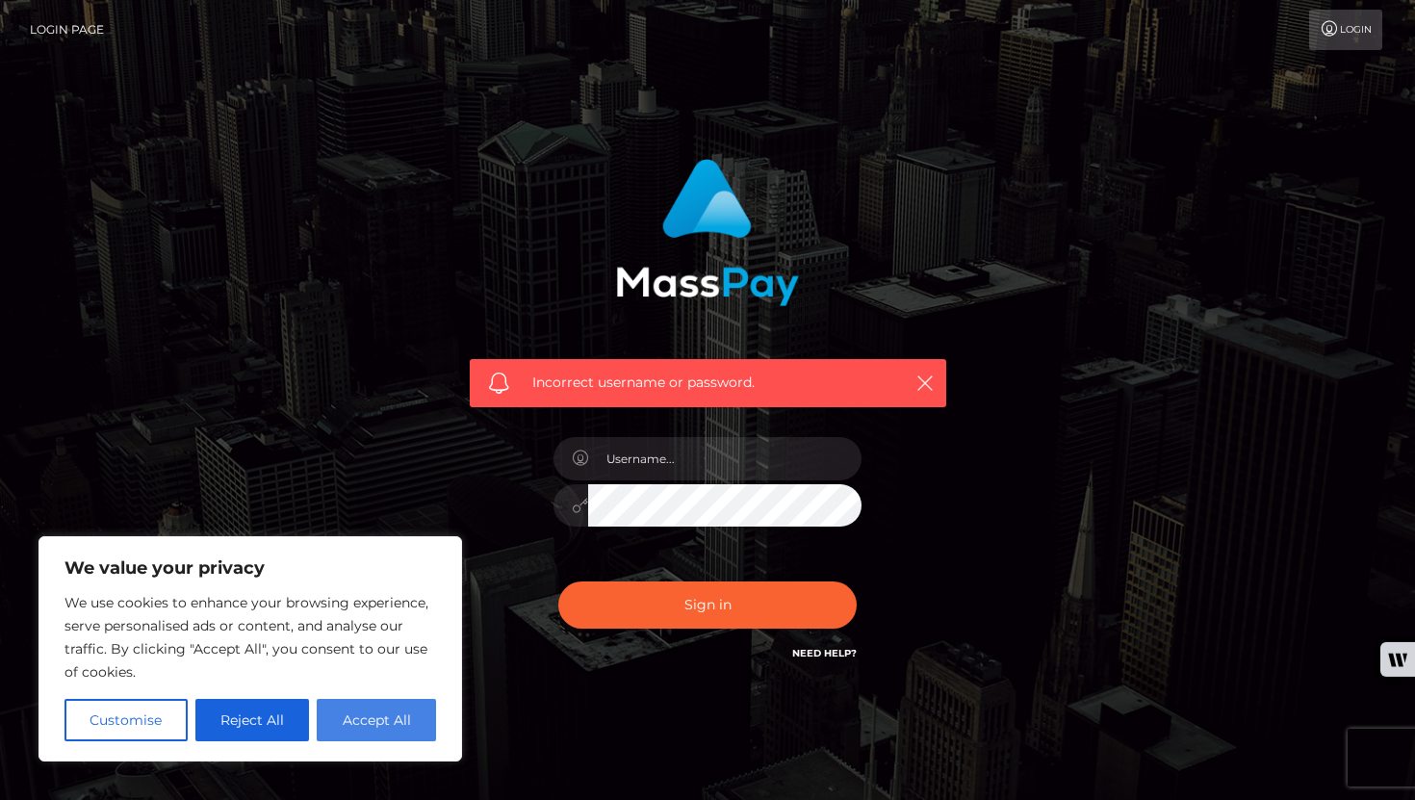 This screenshot has width=1415, height=800. What do you see at coordinates (708, 605) in the screenshot?
I see `button: Sign in` at bounding box center [708, 605].